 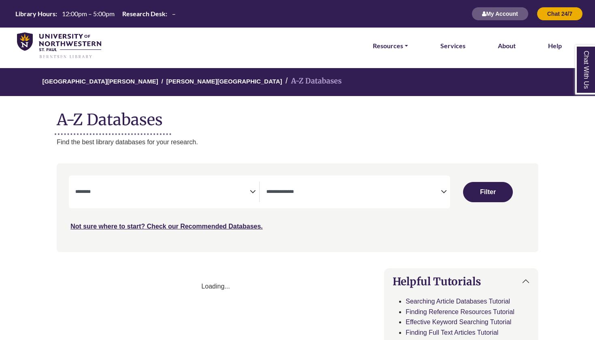 I want to click on a: Hours Today, so click(x=96, y=14).